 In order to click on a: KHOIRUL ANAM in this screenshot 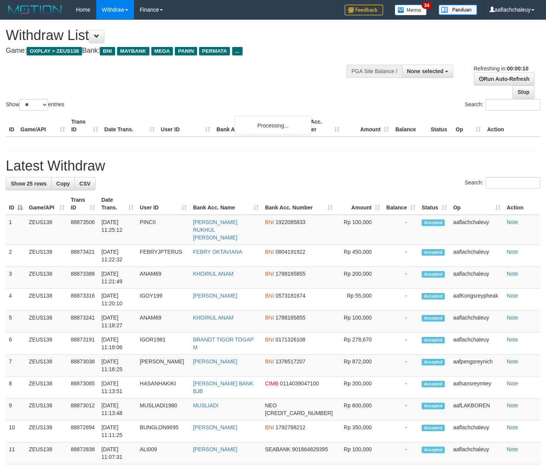, I will do `click(213, 318)`.